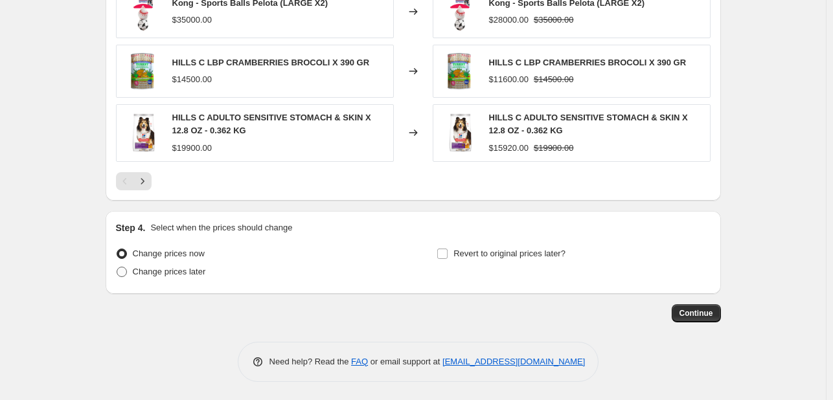  What do you see at coordinates (143, 181) in the screenshot?
I see `button: Next` at bounding box center [143, 181].